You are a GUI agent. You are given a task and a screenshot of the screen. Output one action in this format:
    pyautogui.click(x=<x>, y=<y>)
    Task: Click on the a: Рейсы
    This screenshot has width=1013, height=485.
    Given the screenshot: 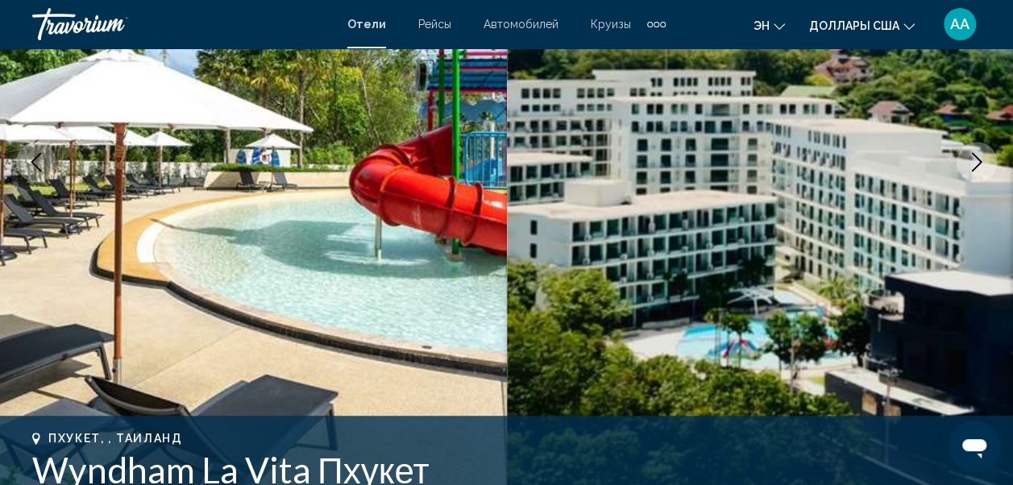 What is the action you would take?
    pyautogui.click(x=434, y=24)
    